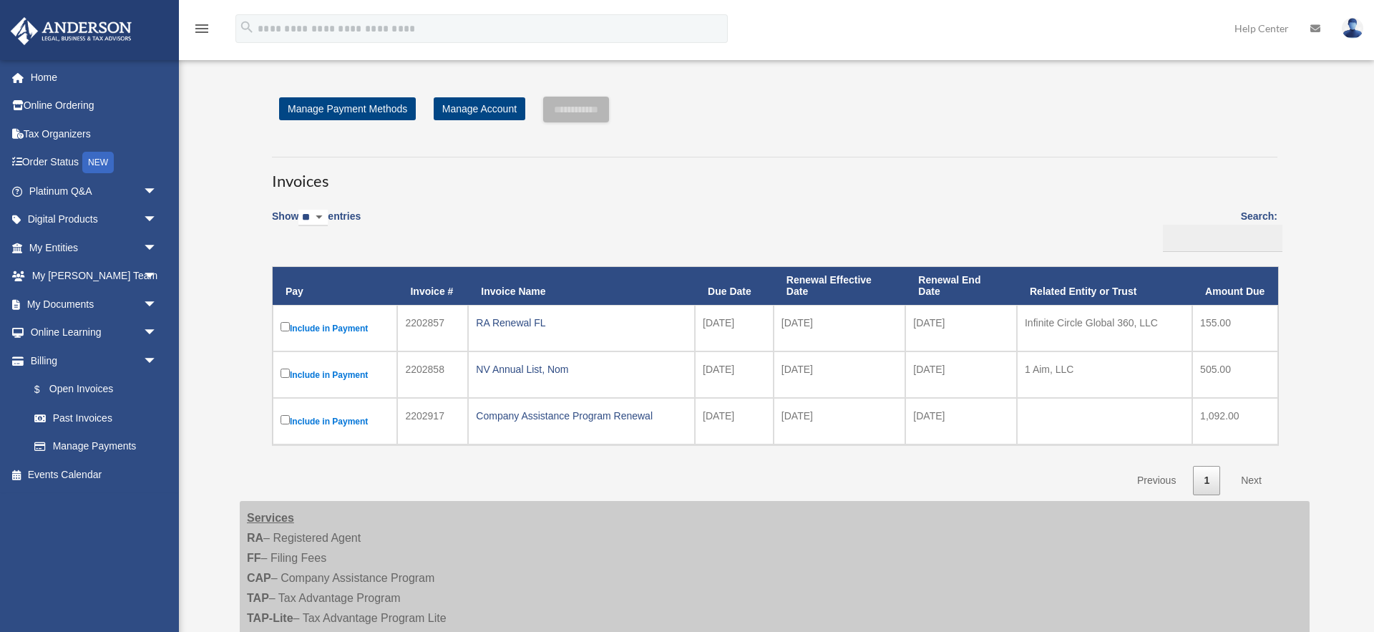 This screenshot has height=632, width=1374. What do you see at coordinates (98, 162) in the screenshot?
I see `div: NEW` at bounding box center [98, 162].